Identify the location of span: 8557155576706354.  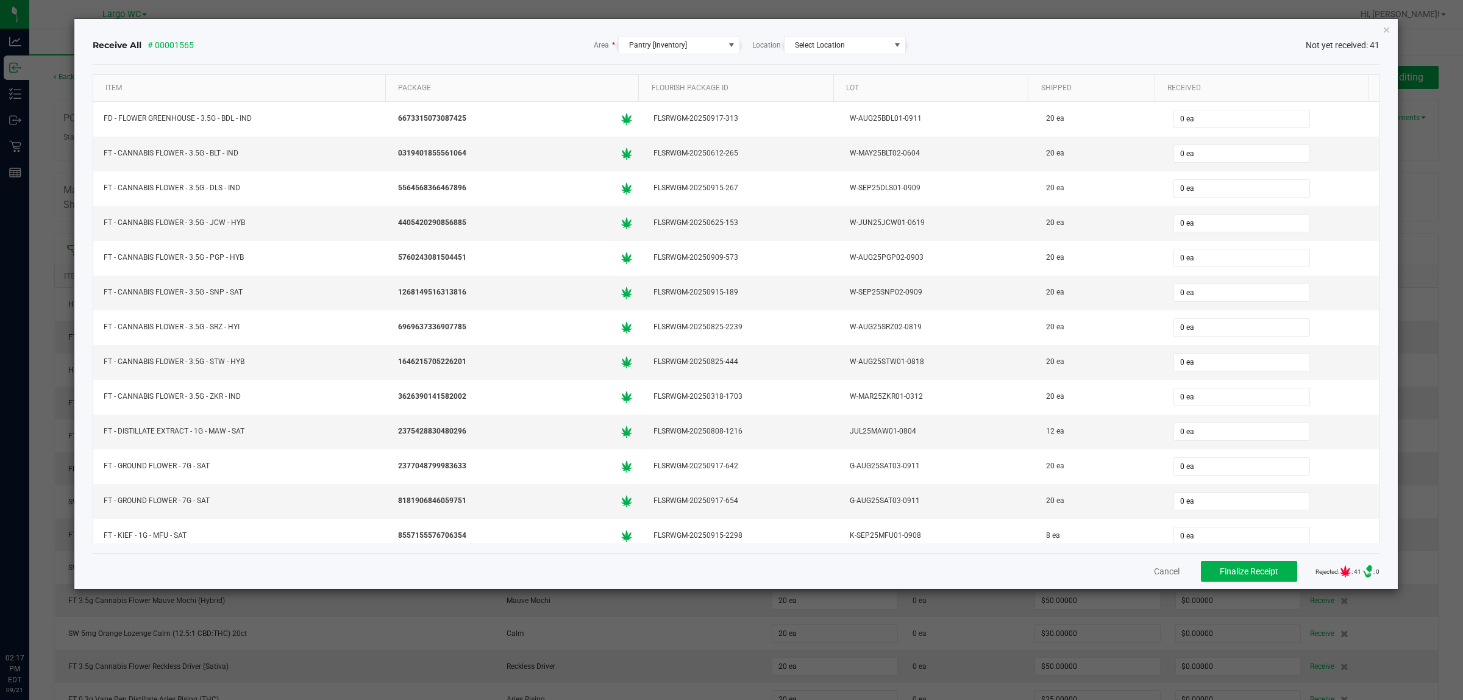
(432, 535).